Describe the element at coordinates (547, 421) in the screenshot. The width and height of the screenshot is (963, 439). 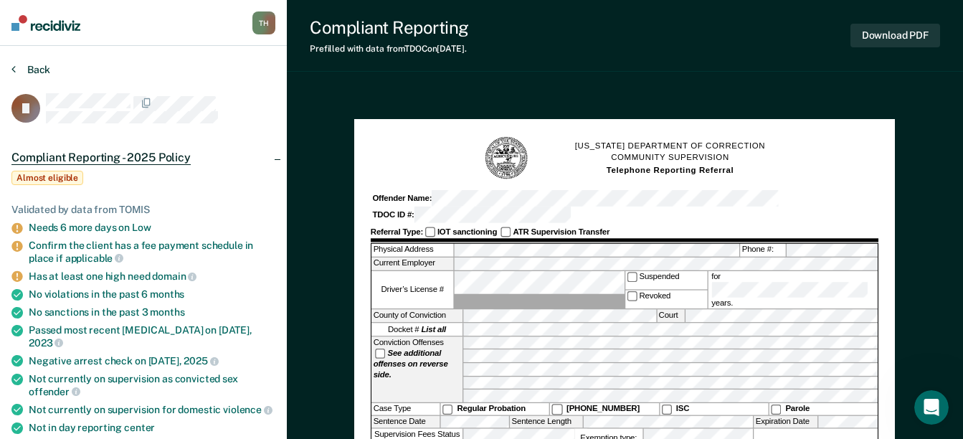
I see `label: Sentence Length` at that location.